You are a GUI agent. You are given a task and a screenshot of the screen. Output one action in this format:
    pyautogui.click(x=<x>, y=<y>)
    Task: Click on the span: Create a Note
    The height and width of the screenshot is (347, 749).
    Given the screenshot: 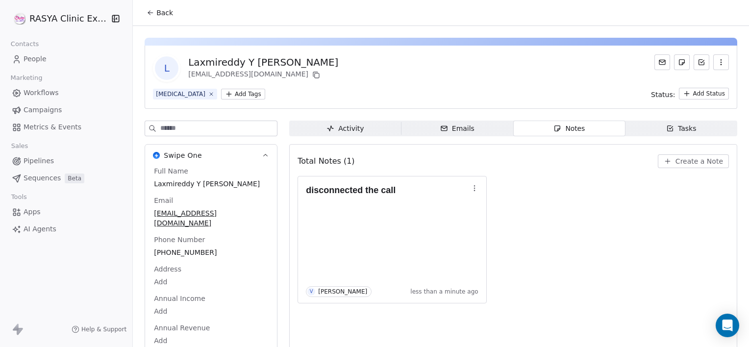 What is the action you would take?
    pyautogui.click(x=699, y=161)
    